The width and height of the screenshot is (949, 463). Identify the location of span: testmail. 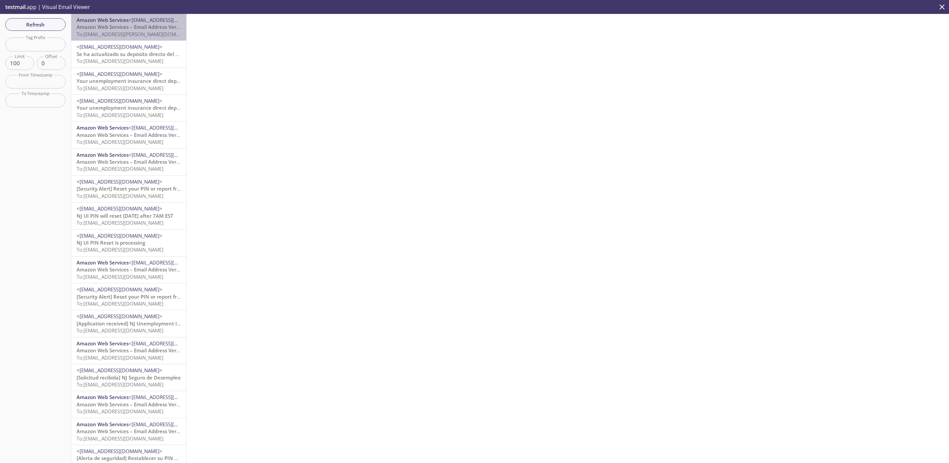
(15, 7).